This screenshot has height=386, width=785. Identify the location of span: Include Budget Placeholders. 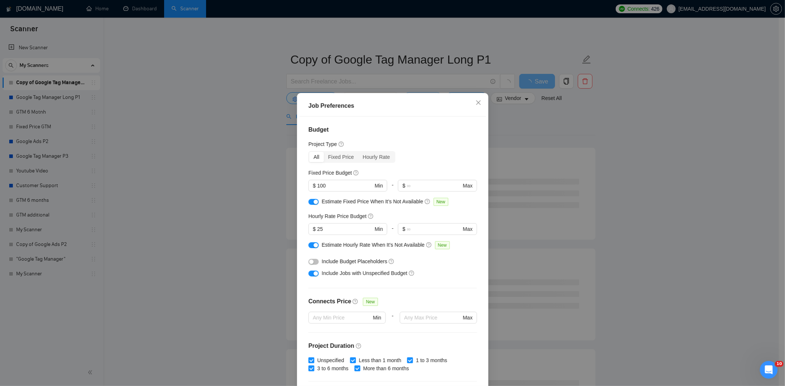
(354, 262).